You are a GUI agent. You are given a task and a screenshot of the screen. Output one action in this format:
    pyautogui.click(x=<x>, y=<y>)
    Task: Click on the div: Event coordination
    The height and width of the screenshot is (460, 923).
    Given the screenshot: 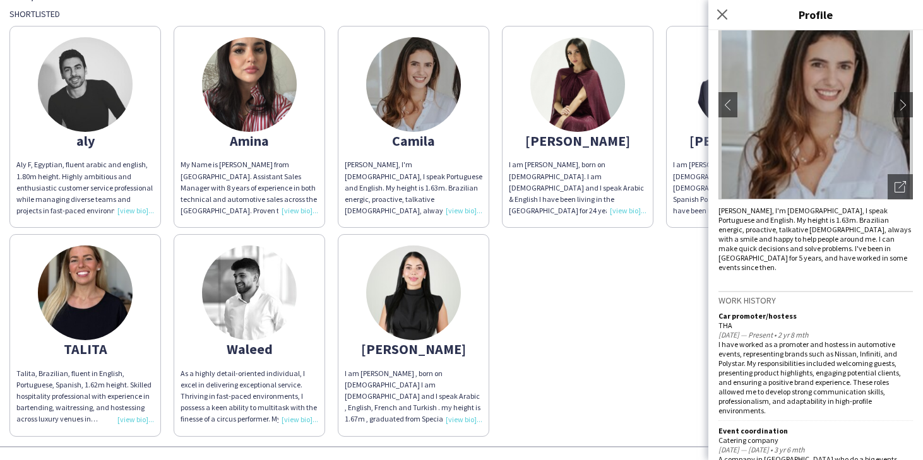 What is the action you would take?
    pyautogui.click(x=816, y=431)
    